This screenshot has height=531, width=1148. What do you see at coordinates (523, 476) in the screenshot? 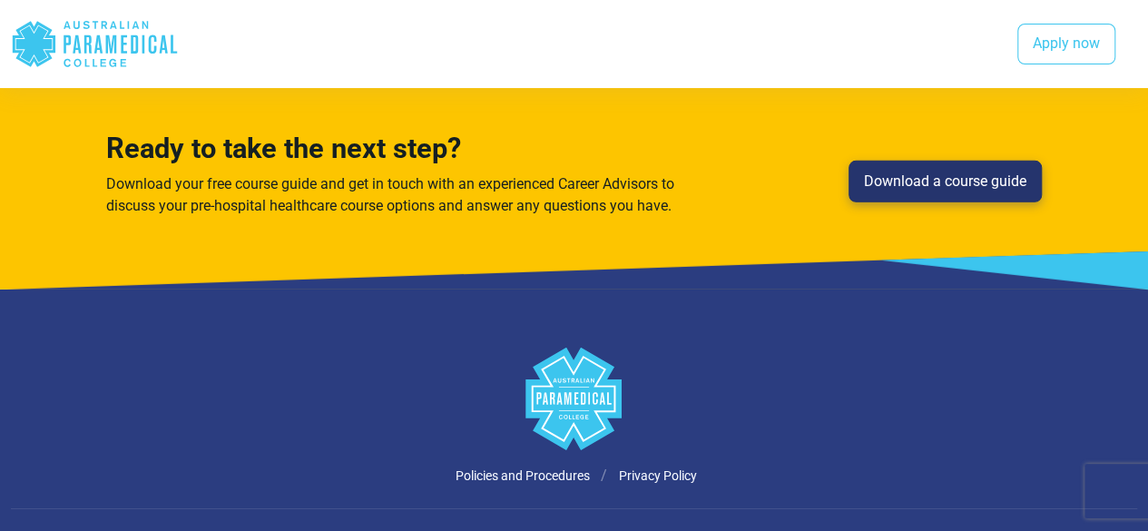
I see `a: Policies and Procedures` at bounding box center [523, 476].